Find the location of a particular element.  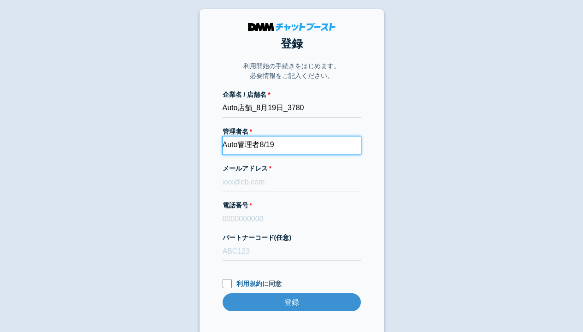

input: 利用規約に同意 is located at coordinates (227, 284).